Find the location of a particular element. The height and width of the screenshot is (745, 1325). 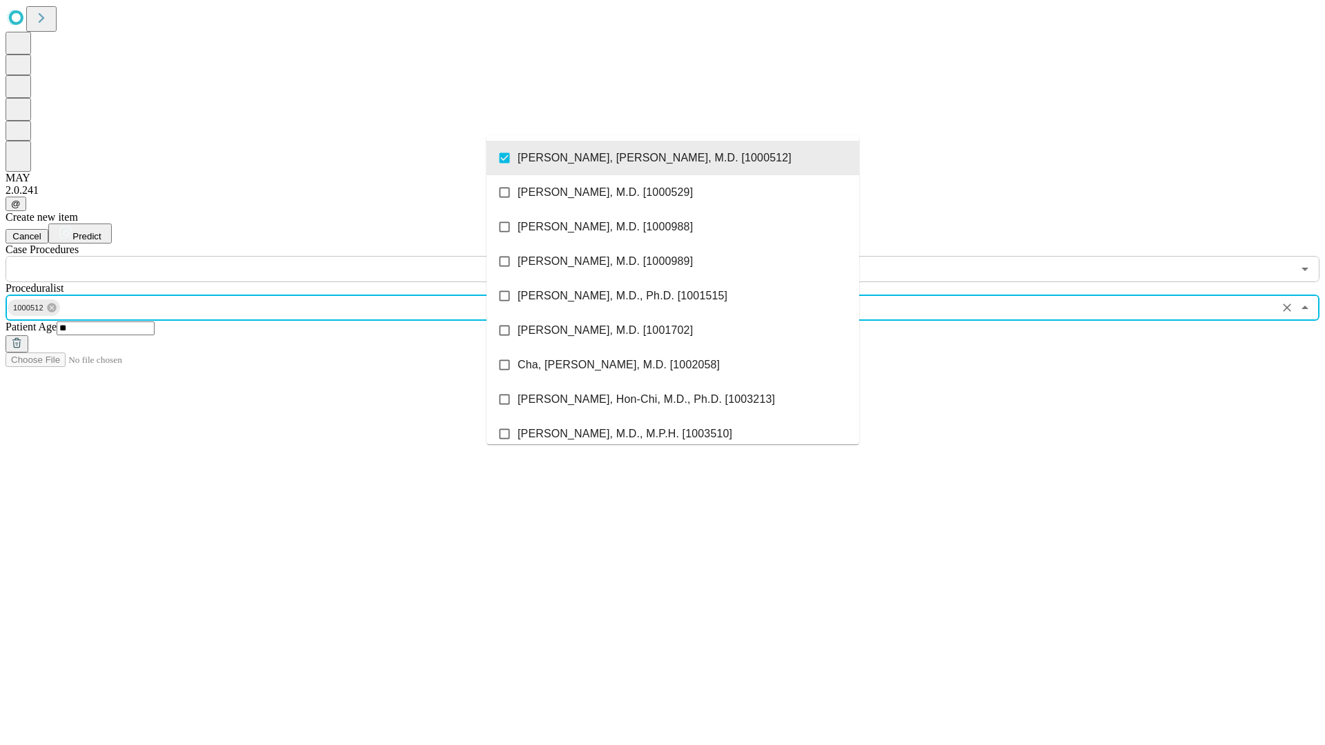

div: 1000512 is located at coordinates (34, 308).